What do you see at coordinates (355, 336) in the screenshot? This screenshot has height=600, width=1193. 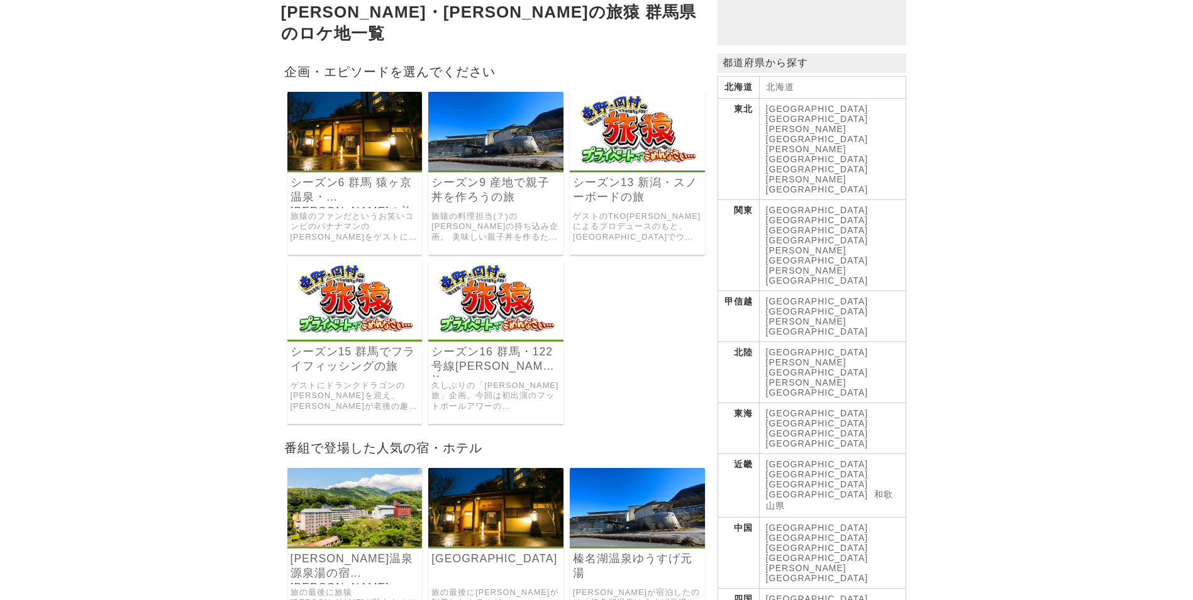 I see `a: 東野・岡村の旅猿～プライベートでごめんなさい～ シーズン15 群馬でフライフィッシングの旅` at bounding box center [355, 336].